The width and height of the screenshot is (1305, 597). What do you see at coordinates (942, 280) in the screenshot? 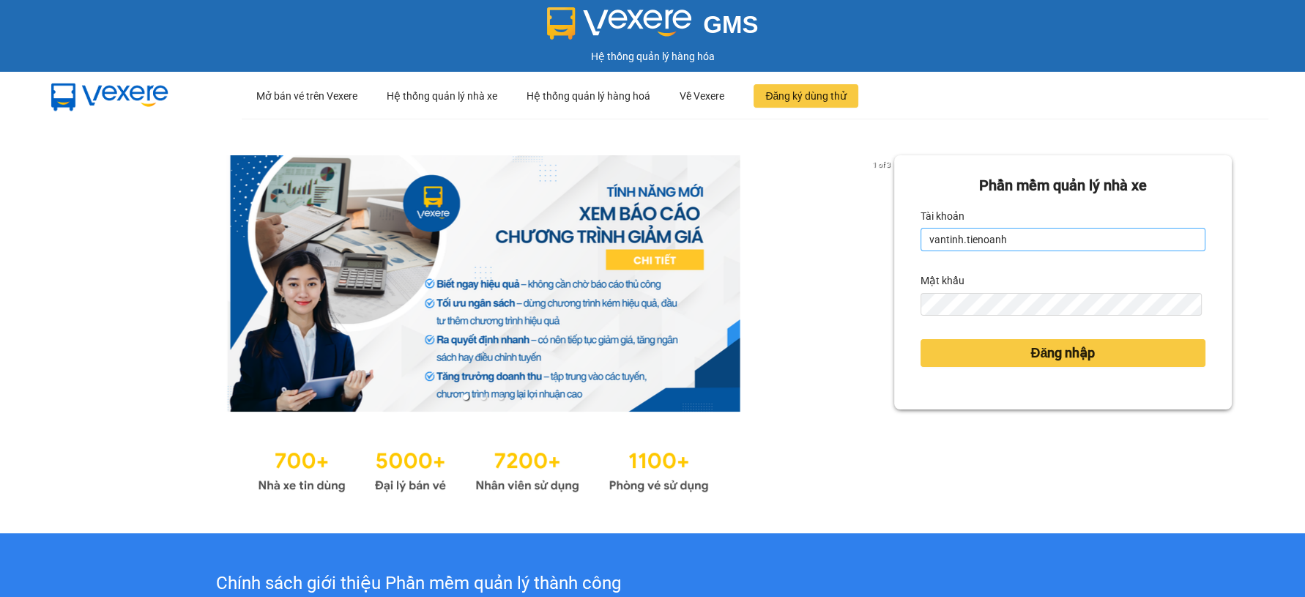
I see `label: Mật khẩu` at bounding box center [942, 280].